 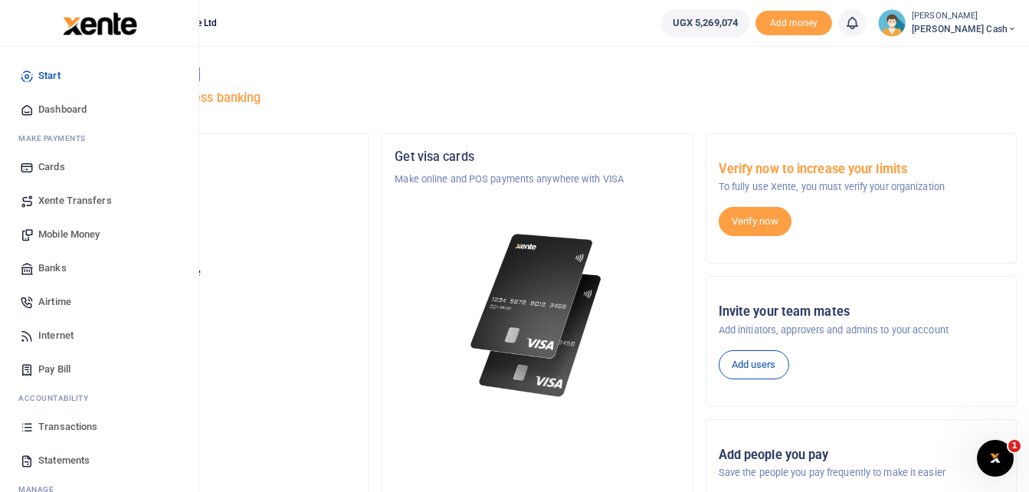 What do you see at coordinates (67, 427) in the screenshot?
I see `span: Transactions` at bounding box center [67, 427].